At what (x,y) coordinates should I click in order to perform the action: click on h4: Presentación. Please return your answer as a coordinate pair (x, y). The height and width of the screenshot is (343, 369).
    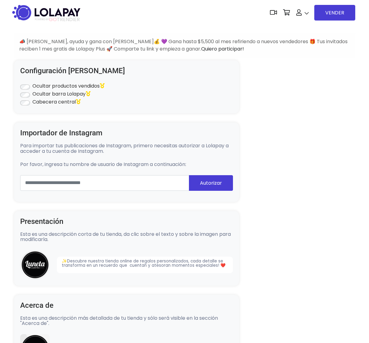
    Looking at the image, I should click on (127, 221).